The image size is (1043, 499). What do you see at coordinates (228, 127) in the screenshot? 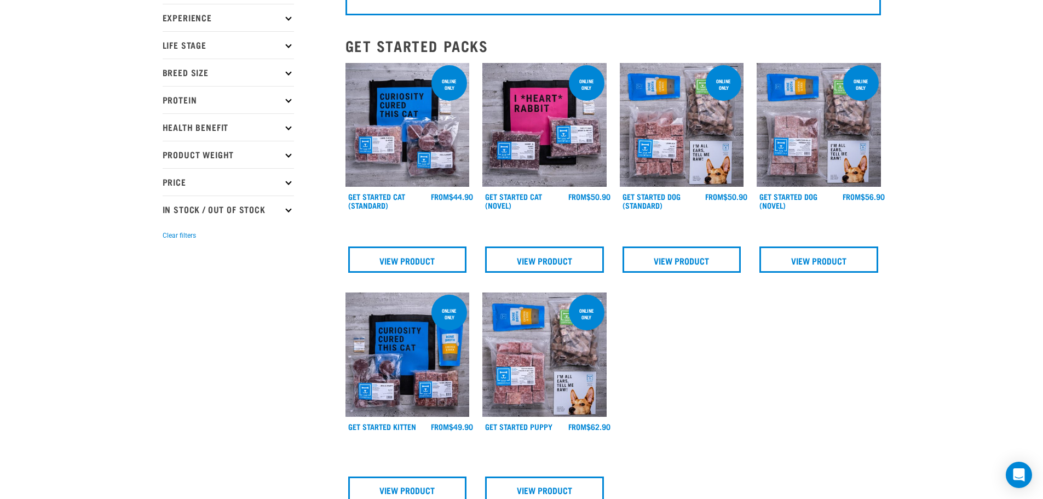
I see `p: Health Benefit` at bounding box center [228, 127].